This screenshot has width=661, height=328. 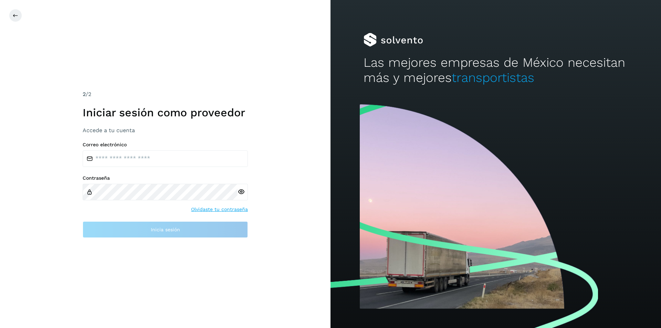 I want to click on a: Olvidaste tu contraseña, so click(x=219, y=209).